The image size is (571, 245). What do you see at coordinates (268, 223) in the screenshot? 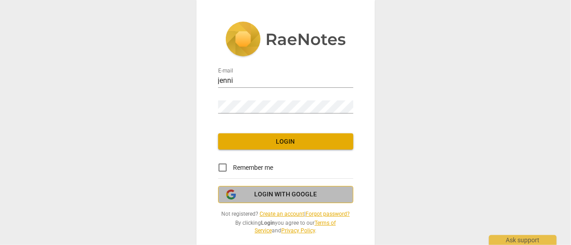
I see `b: Login` at bounding box center [268, 223].